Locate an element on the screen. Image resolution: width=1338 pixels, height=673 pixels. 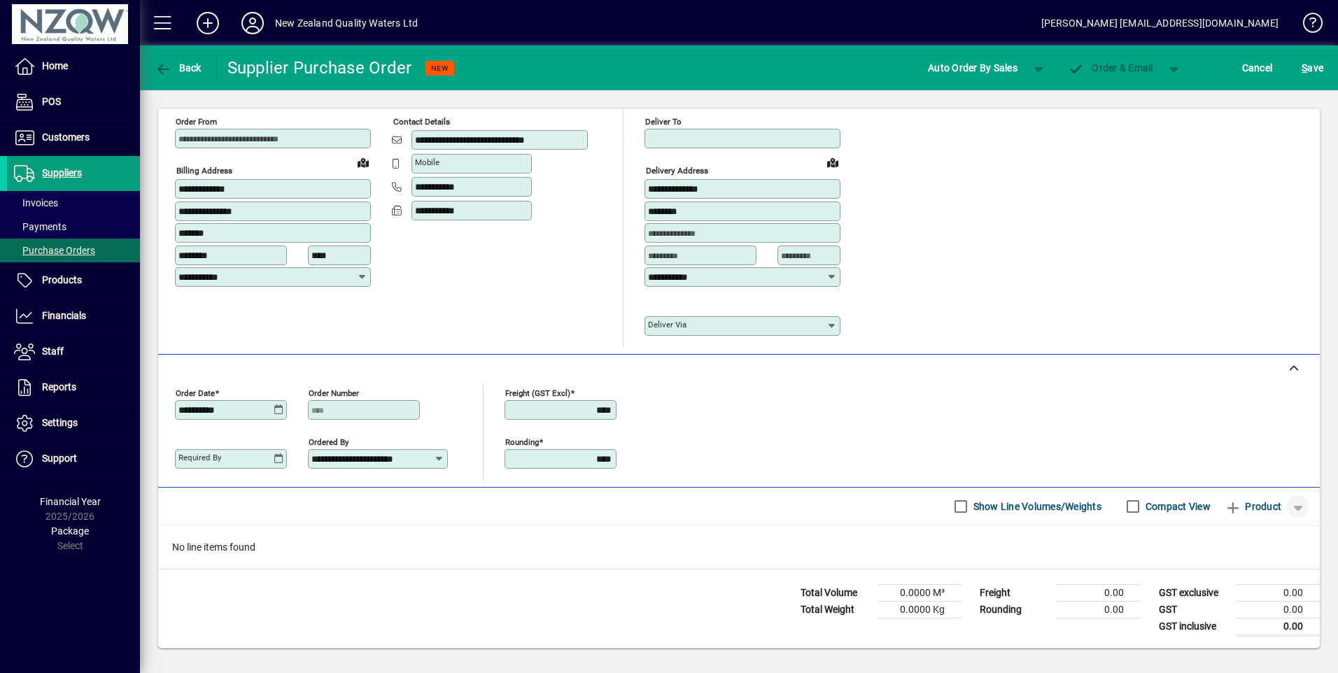
span: Order & Email is located at coordinates (1111, 68).